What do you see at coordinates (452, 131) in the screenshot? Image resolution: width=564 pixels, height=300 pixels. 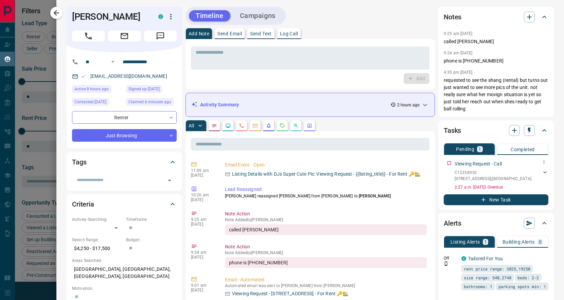 I see `h2: Tasks` at bounding box center [452, 131].